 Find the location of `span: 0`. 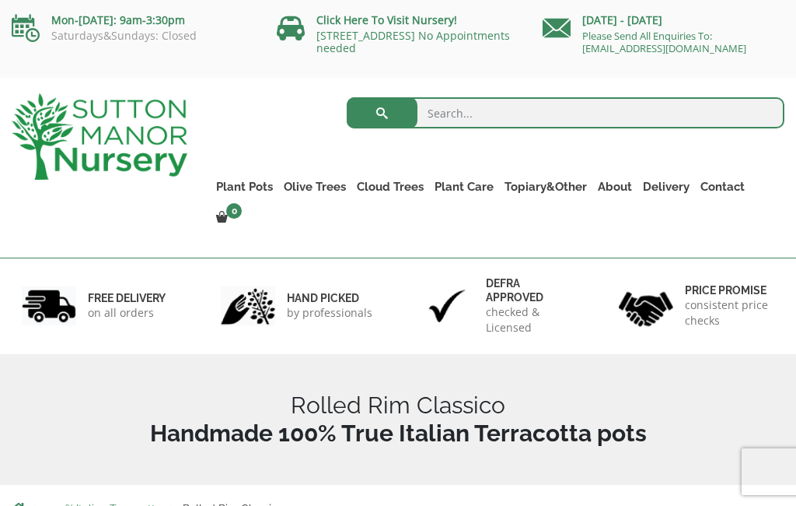

span: 0 is located at coordinates (234, 211).